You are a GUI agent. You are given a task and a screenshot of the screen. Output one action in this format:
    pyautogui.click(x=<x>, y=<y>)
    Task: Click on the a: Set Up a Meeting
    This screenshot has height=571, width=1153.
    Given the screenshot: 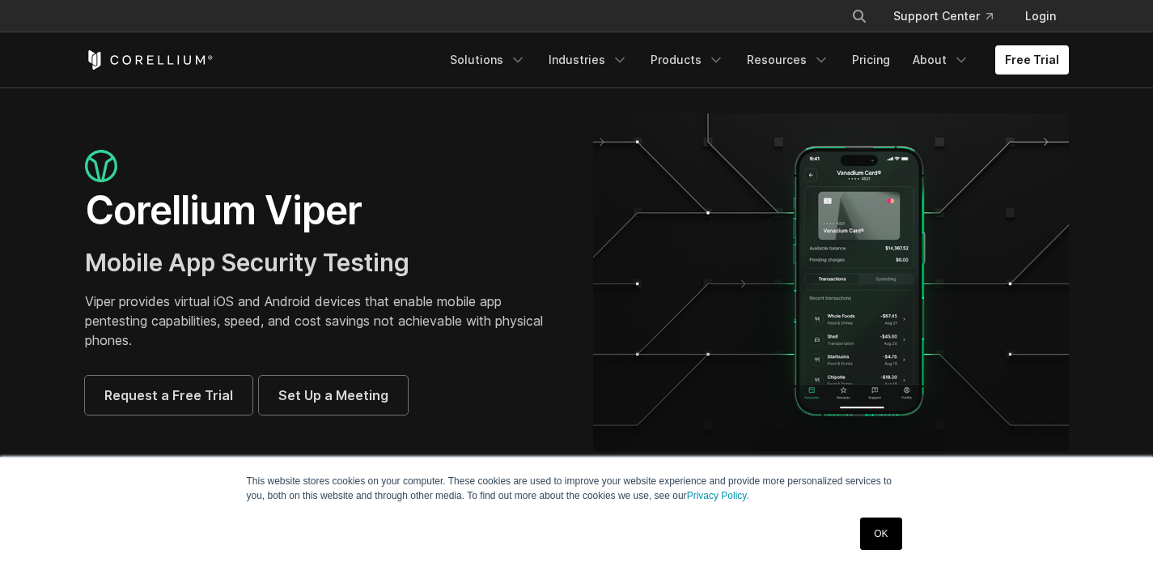 What is the action you would take?
    pyautogui.click(x=333, y=395)
    